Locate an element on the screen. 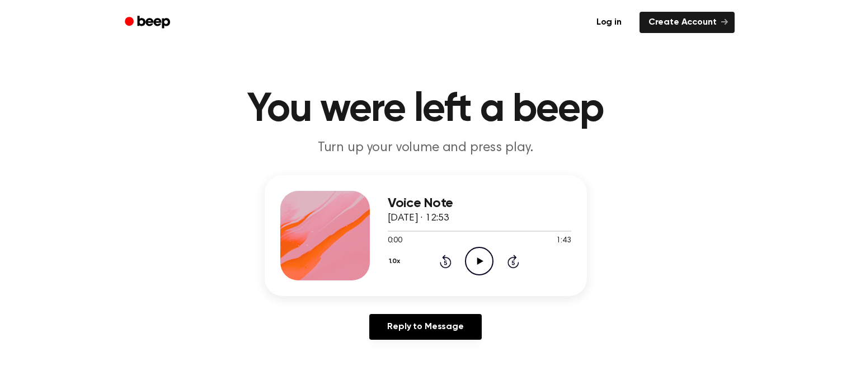  a: Create Account is located at coordinates (687, 22).